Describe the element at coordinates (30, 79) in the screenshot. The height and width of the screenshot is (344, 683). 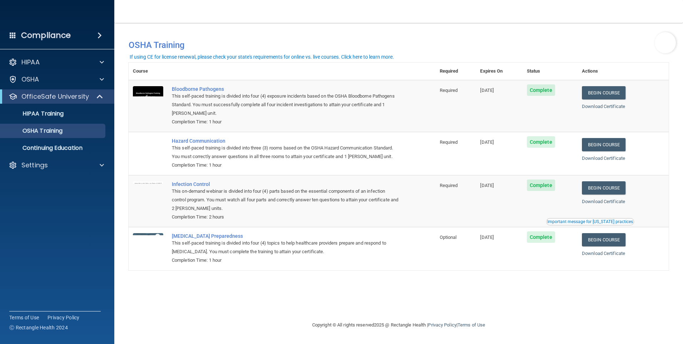
I see `p: OSHA` at that location.